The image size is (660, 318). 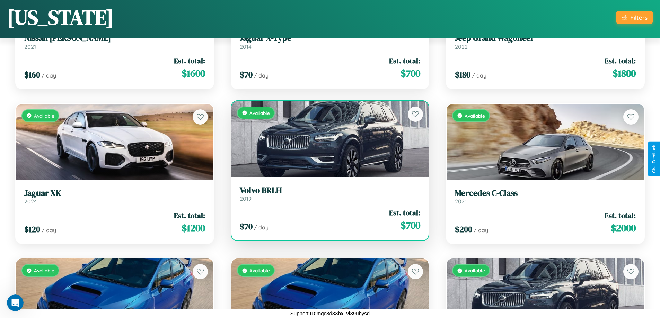 I want to click on span: 2022, so click(x=461, y=47).